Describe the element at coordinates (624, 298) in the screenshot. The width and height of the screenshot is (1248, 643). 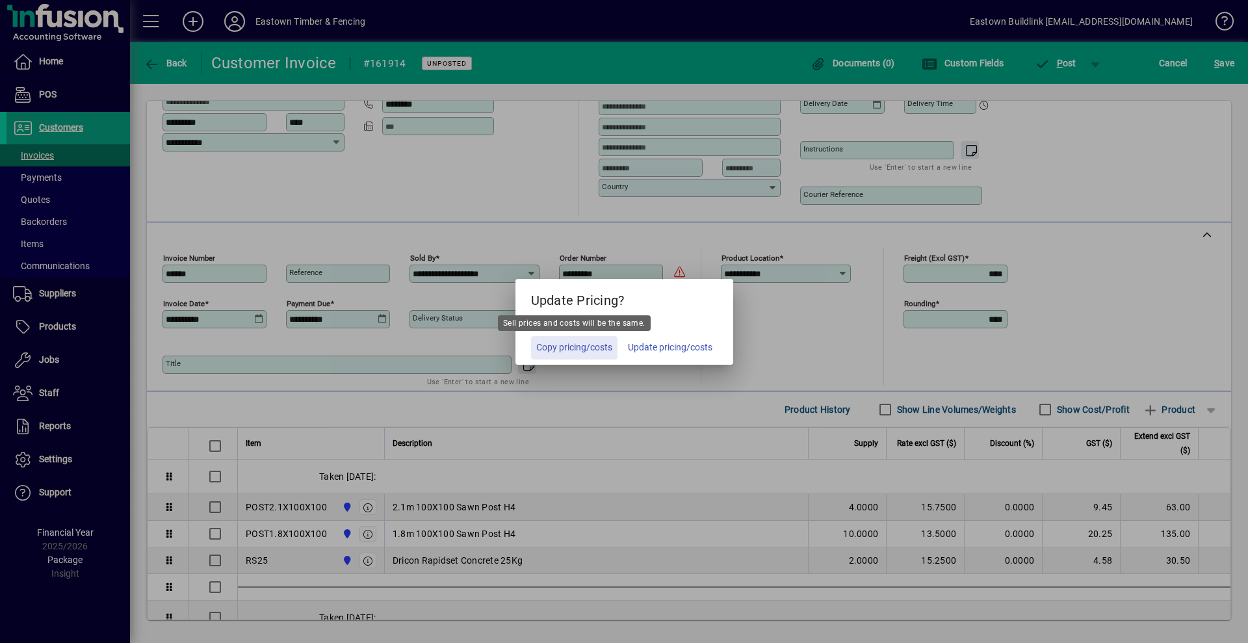
I see `h5: Update Pricing?` at that location.